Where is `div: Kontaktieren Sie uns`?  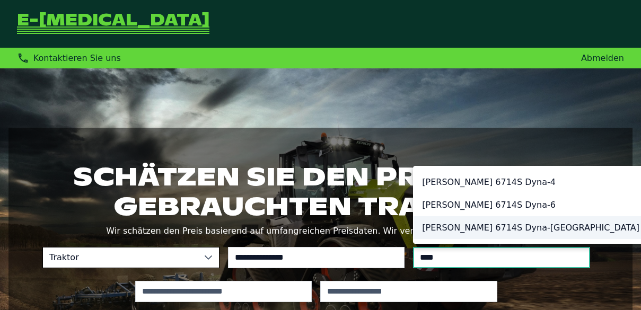
div: Kontaktieren Sie uns is located at coordinates (69, 58).